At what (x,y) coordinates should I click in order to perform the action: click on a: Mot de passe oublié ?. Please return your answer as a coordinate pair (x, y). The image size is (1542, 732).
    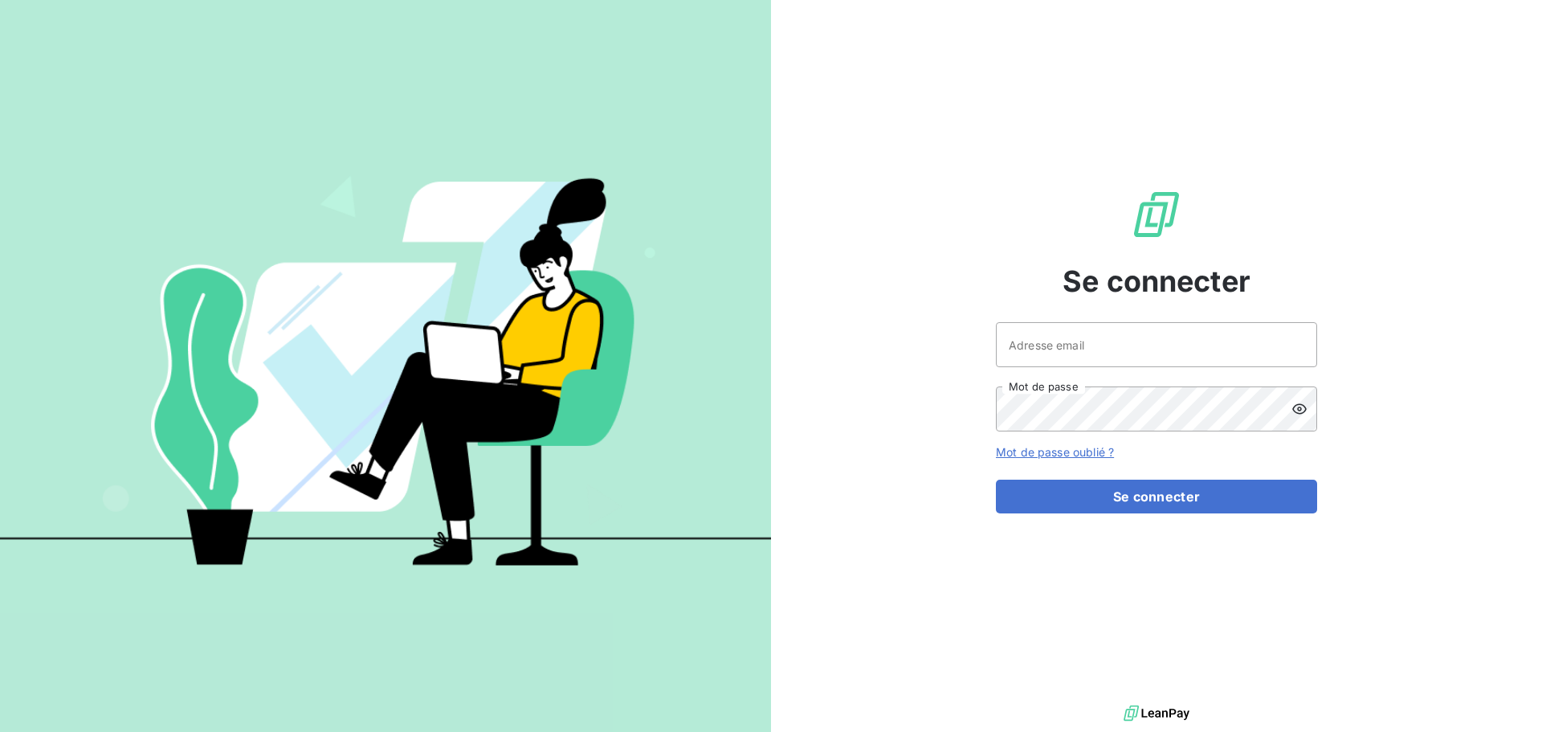
    Looking at the image, I should click on (1054, 451).